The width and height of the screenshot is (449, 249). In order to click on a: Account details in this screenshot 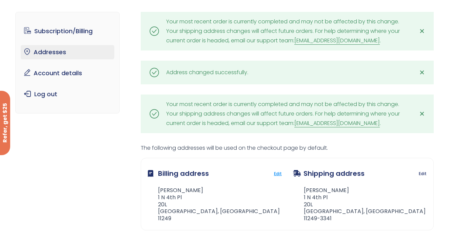, I will do `click(68, 73)`.